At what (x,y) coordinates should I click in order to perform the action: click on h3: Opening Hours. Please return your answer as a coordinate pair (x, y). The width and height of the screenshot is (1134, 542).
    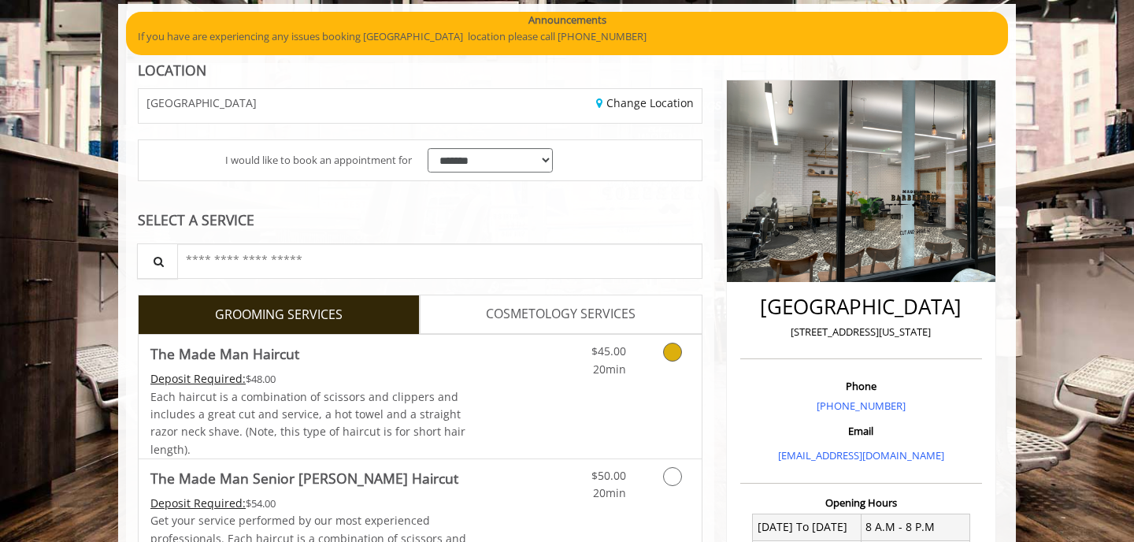
    Looking at the image, I should click on (861, 503).